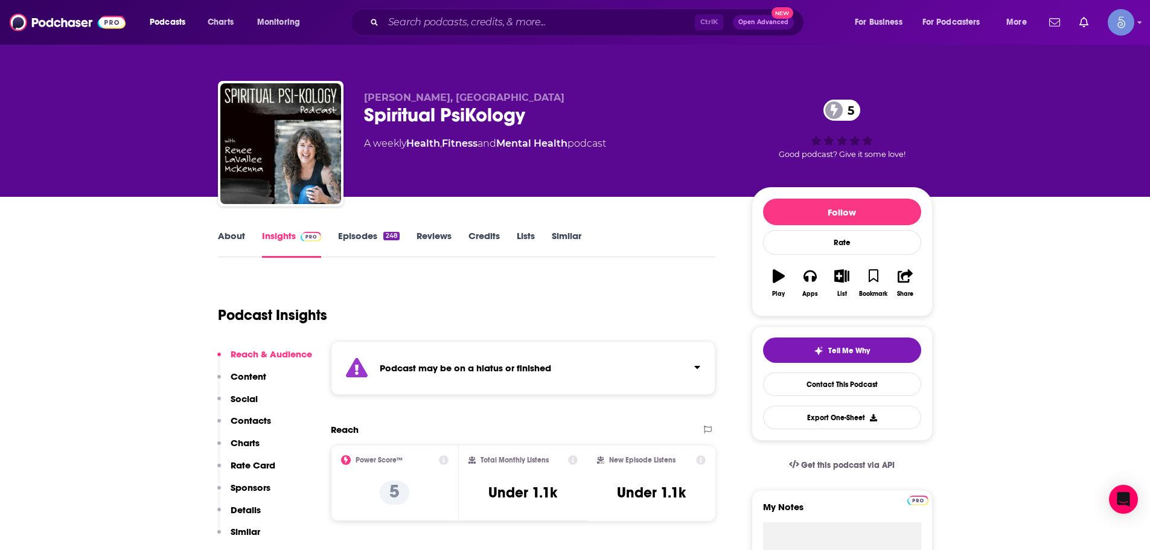  I want to click on a: Fitness, so click(459, 143).